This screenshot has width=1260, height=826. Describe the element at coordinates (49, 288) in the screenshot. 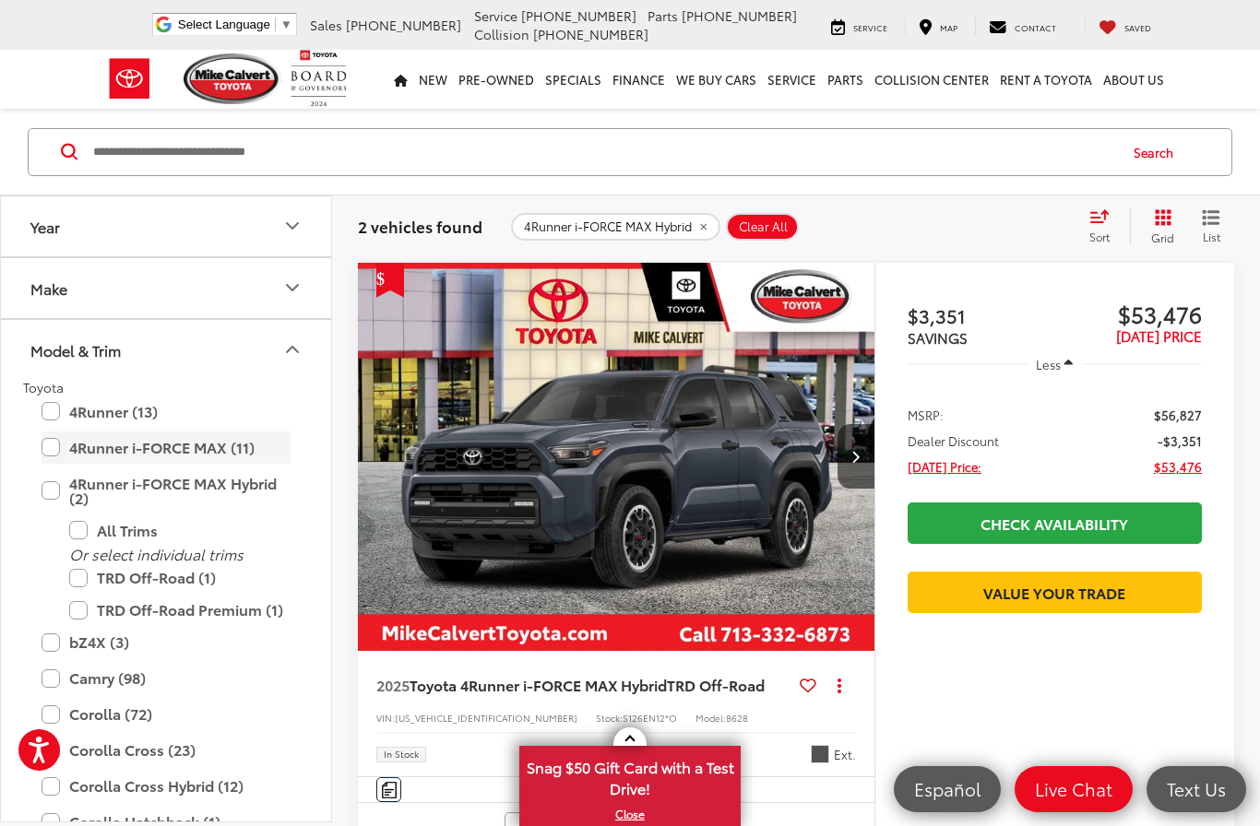

I see `div: Make` at that location.